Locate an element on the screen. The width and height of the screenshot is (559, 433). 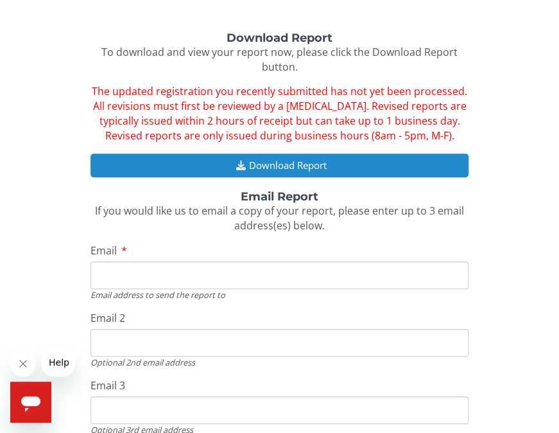
span: Email 2 is located at coordinates (108, 318).